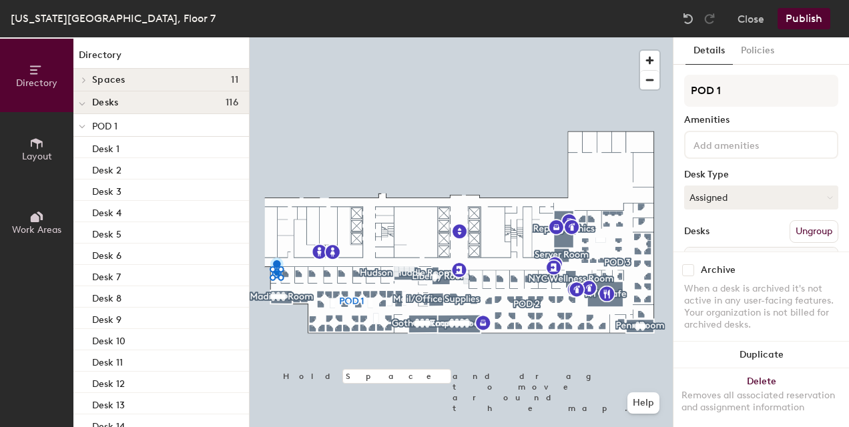 The width and height of the screenshot is (849, 427). I want to click on span: Work Areas, so click(37, 230).